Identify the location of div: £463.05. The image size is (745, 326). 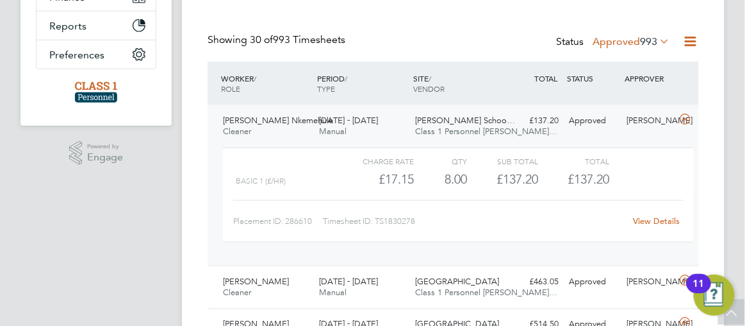
(536, 281).